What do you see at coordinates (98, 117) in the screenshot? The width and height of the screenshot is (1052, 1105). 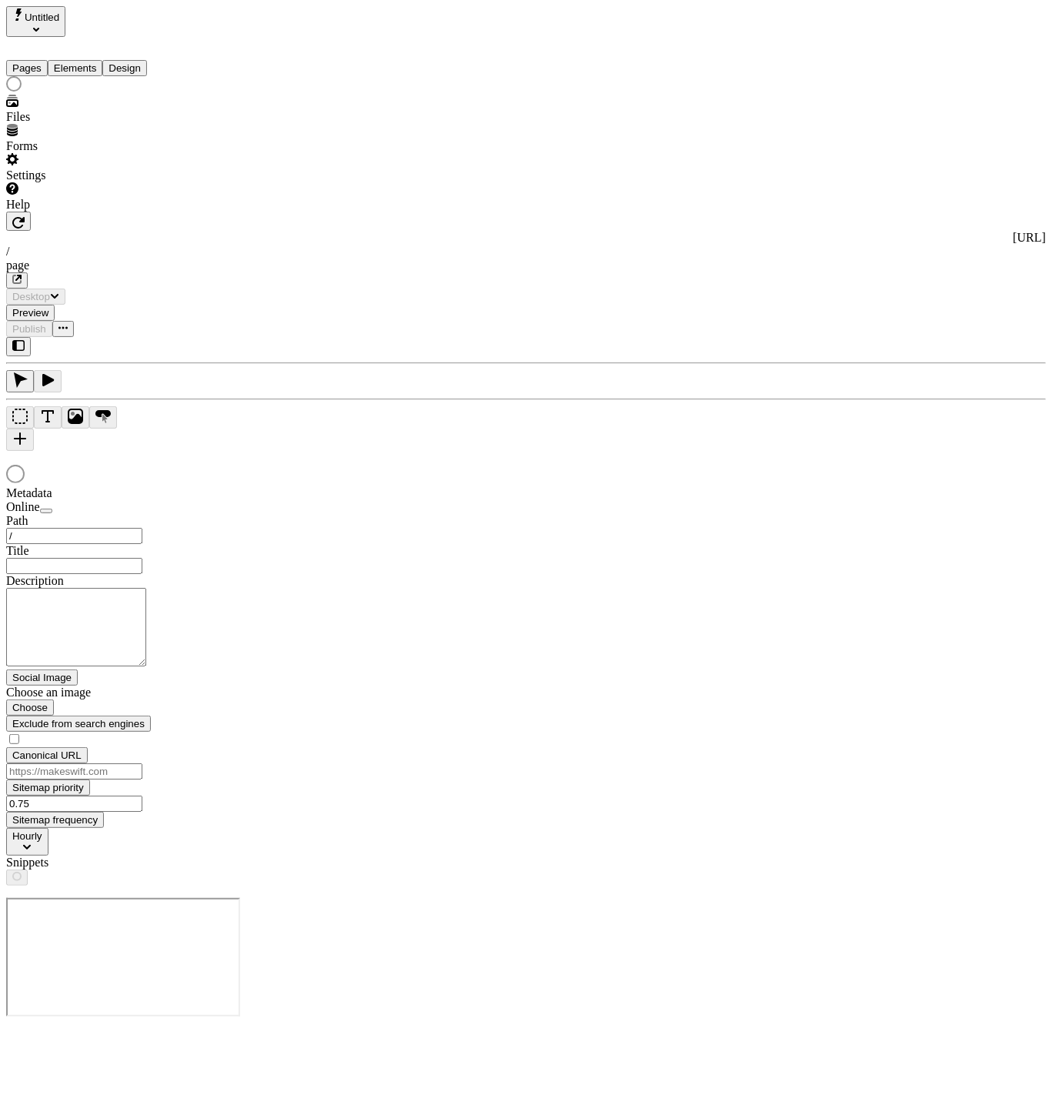 I see `div: Files` at bounding box center [98, 117].